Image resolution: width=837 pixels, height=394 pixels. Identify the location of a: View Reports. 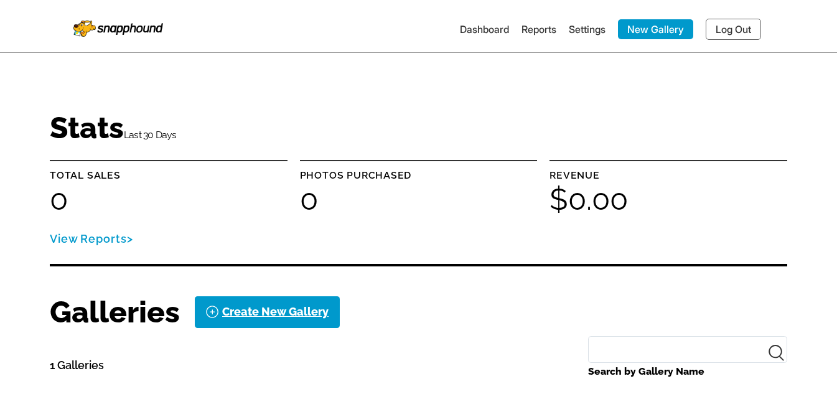
(91, 238).